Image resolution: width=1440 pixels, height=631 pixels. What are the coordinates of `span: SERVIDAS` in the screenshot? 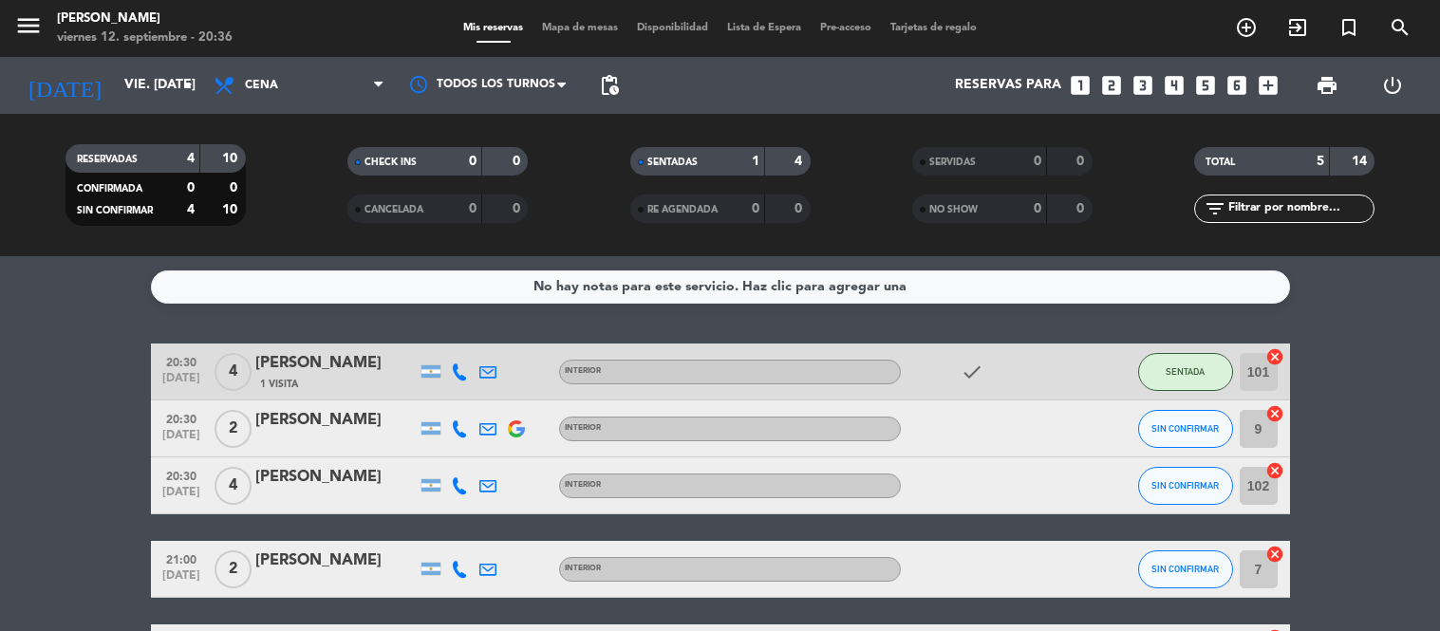 It's located at (952, 162).